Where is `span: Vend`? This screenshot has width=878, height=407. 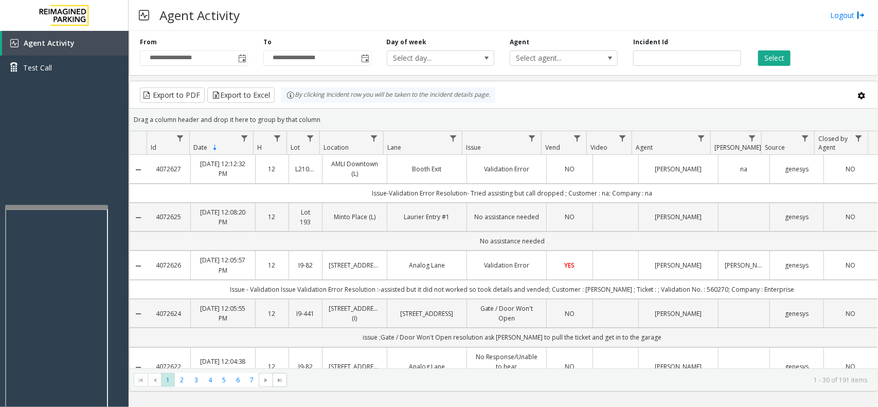 span: Vend is located at coordinates (552, 147).